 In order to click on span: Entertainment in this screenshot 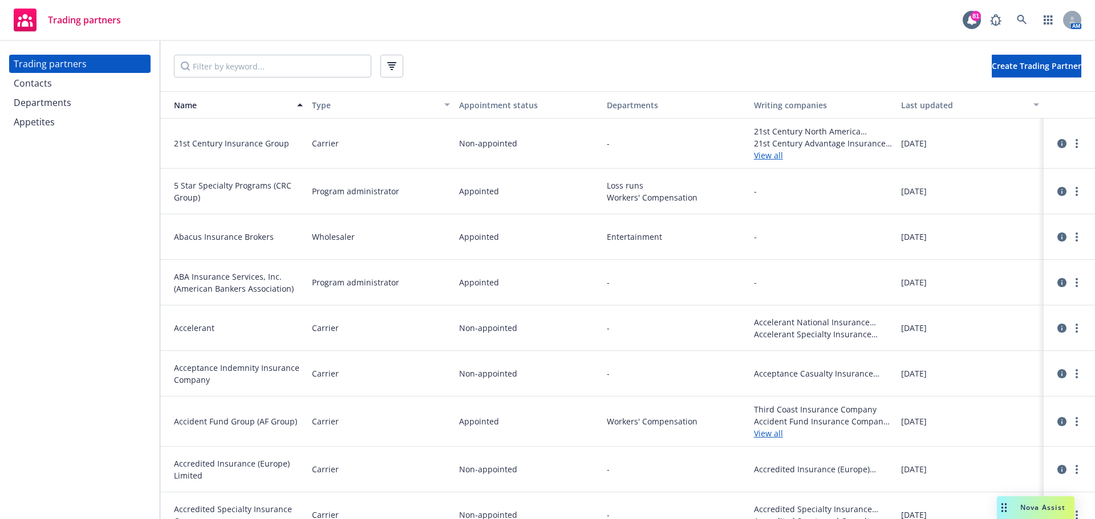, I will do `click(676, 237)`.